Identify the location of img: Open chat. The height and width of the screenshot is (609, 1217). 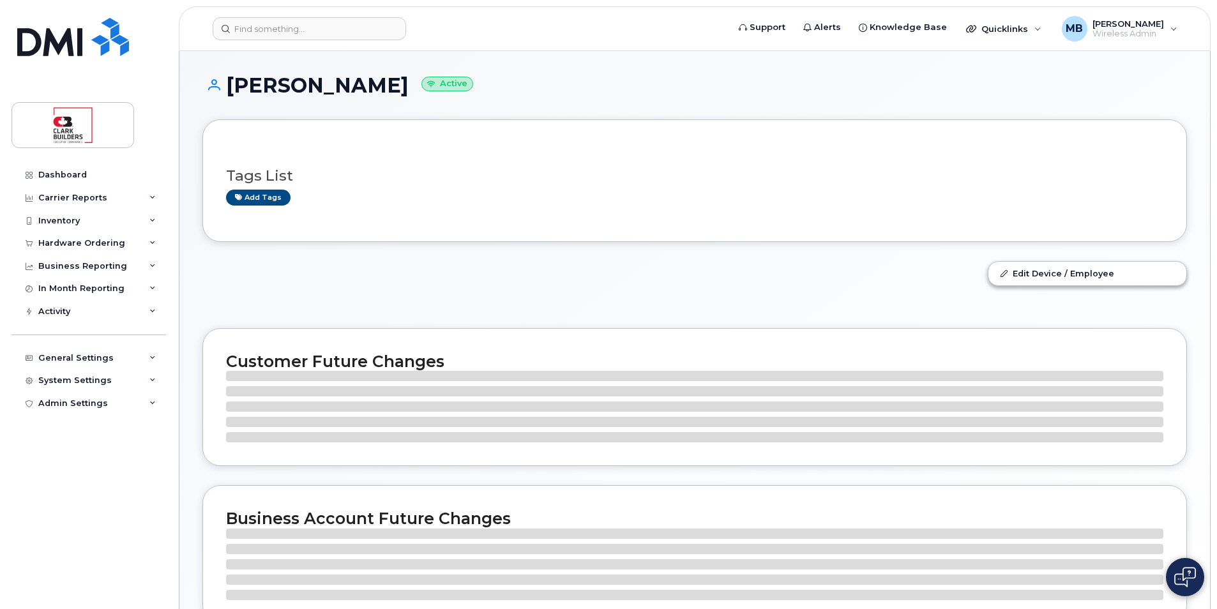
(1185, 577).